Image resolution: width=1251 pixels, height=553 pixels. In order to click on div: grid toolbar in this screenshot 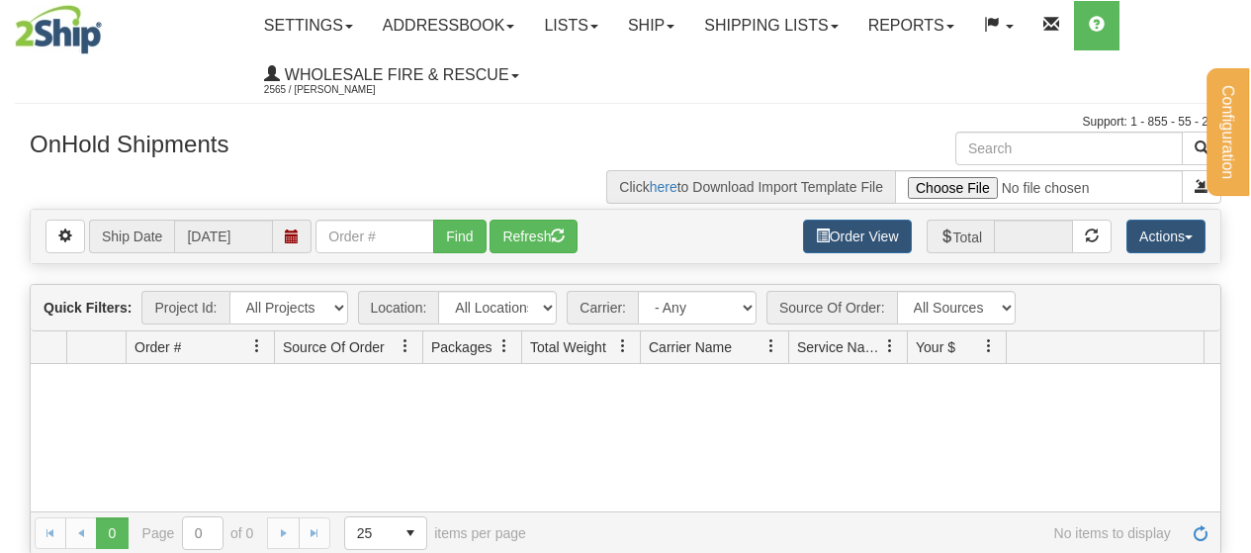, I will do `click(625, 308)`.